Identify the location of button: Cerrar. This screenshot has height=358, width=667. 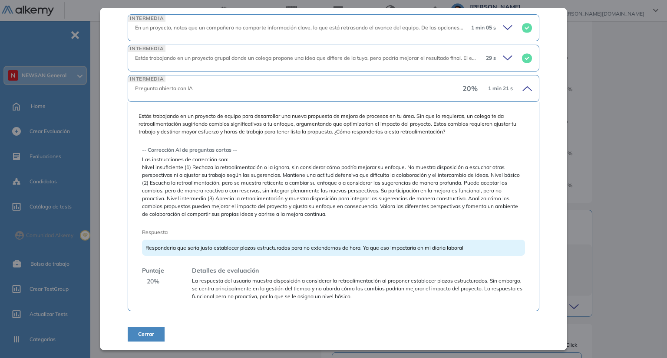
(146, 335).